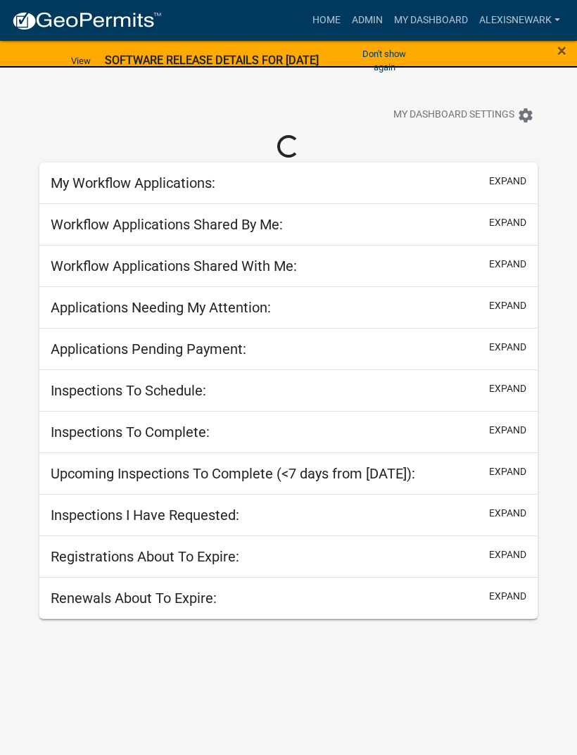  I want to click on h5: Inspections To Complete:, so click(130, 432).